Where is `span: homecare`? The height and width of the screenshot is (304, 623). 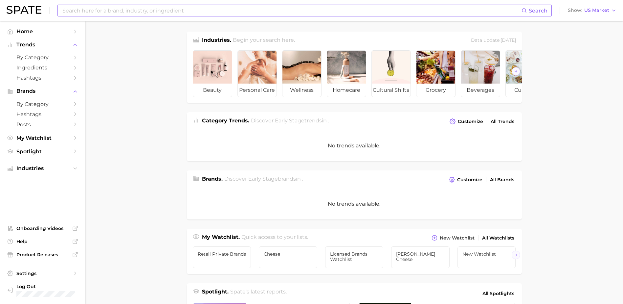 span: homecare is located at coordinates (347, 90).